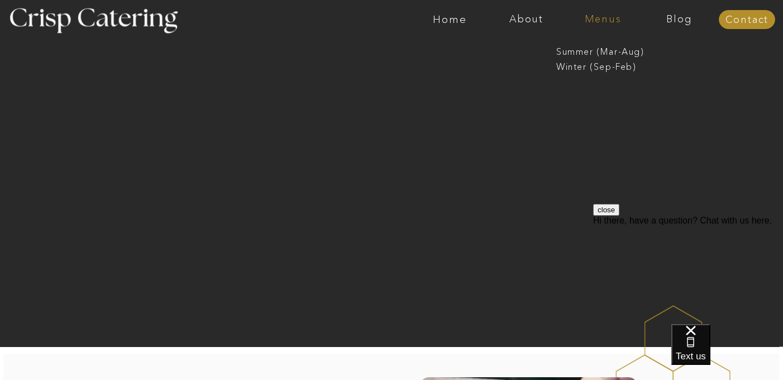 This screenshot has height=380, width=783. What do you see at coordinates (449, 20) in the screenshot?
I see `nav: Home` at bounding box center [449, 20].